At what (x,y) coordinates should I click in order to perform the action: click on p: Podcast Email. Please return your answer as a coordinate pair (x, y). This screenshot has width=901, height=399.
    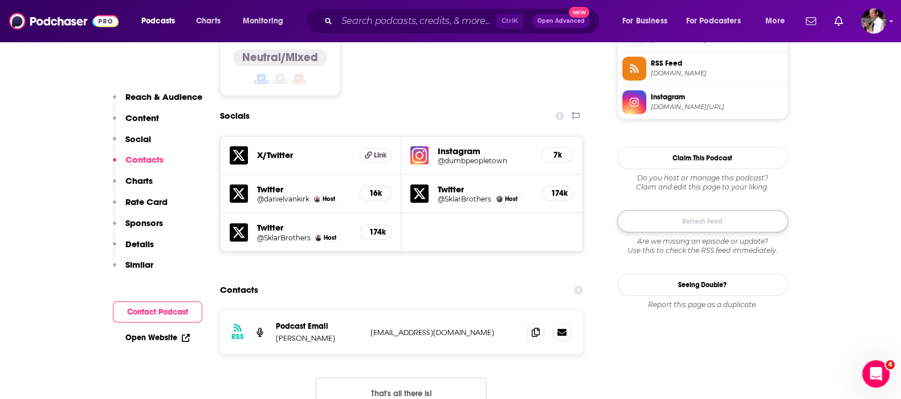
    Looking at the image, I should click on (319, 326).